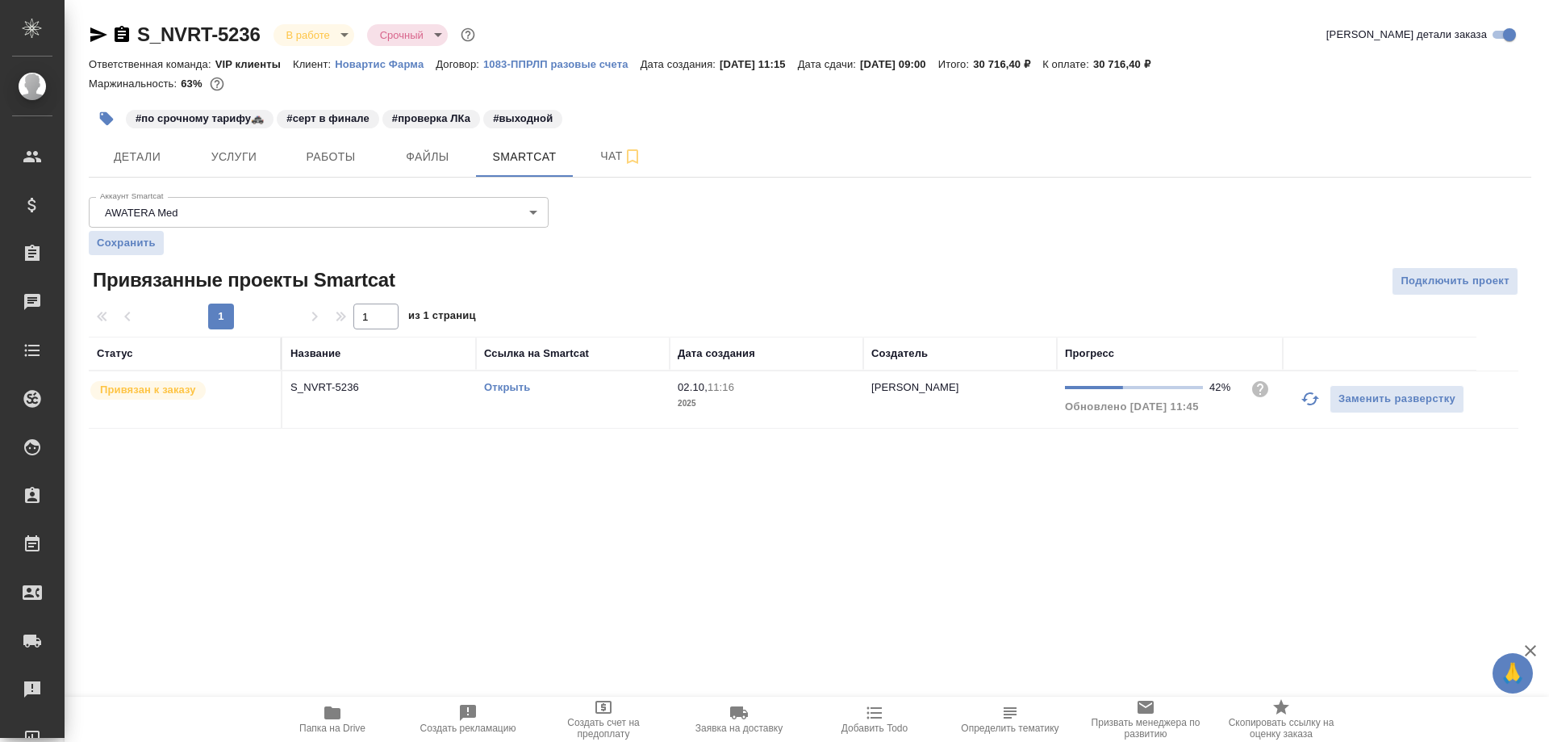 Image resolution: width=1549 pixels, height=742 pixels. I want to click on a: Новартис Фарма, so click(385, 63).